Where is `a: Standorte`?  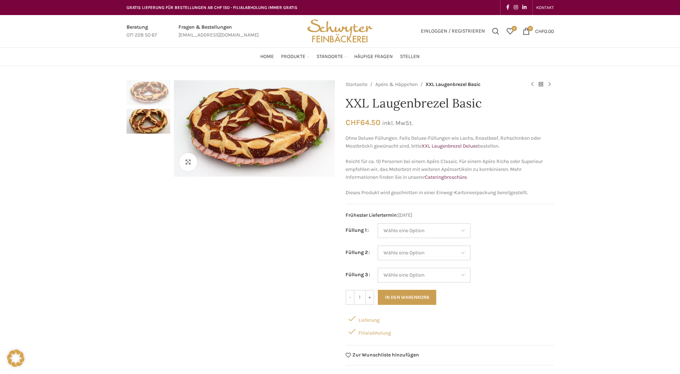 a: Standorte is located at coordinates (331, 57).